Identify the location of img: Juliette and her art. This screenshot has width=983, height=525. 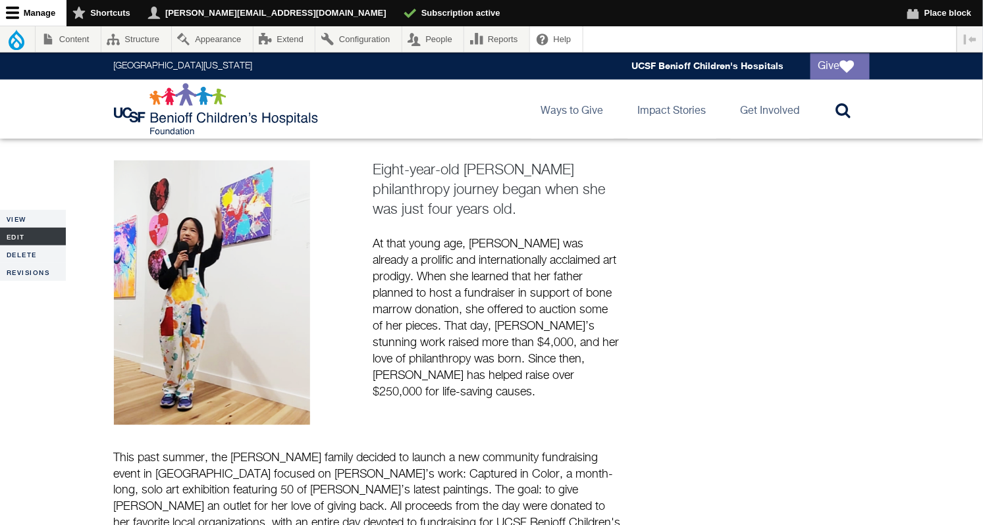
(212, 293).